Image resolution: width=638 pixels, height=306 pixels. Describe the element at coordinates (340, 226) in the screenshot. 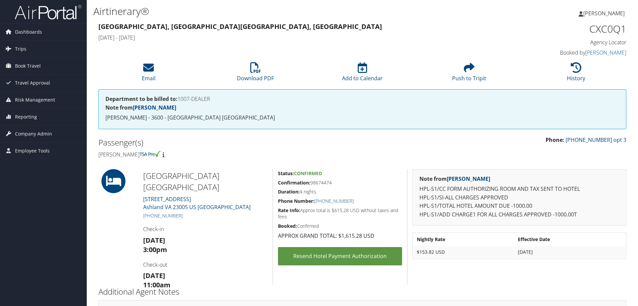

I see `h5: Confirmed` at that location.